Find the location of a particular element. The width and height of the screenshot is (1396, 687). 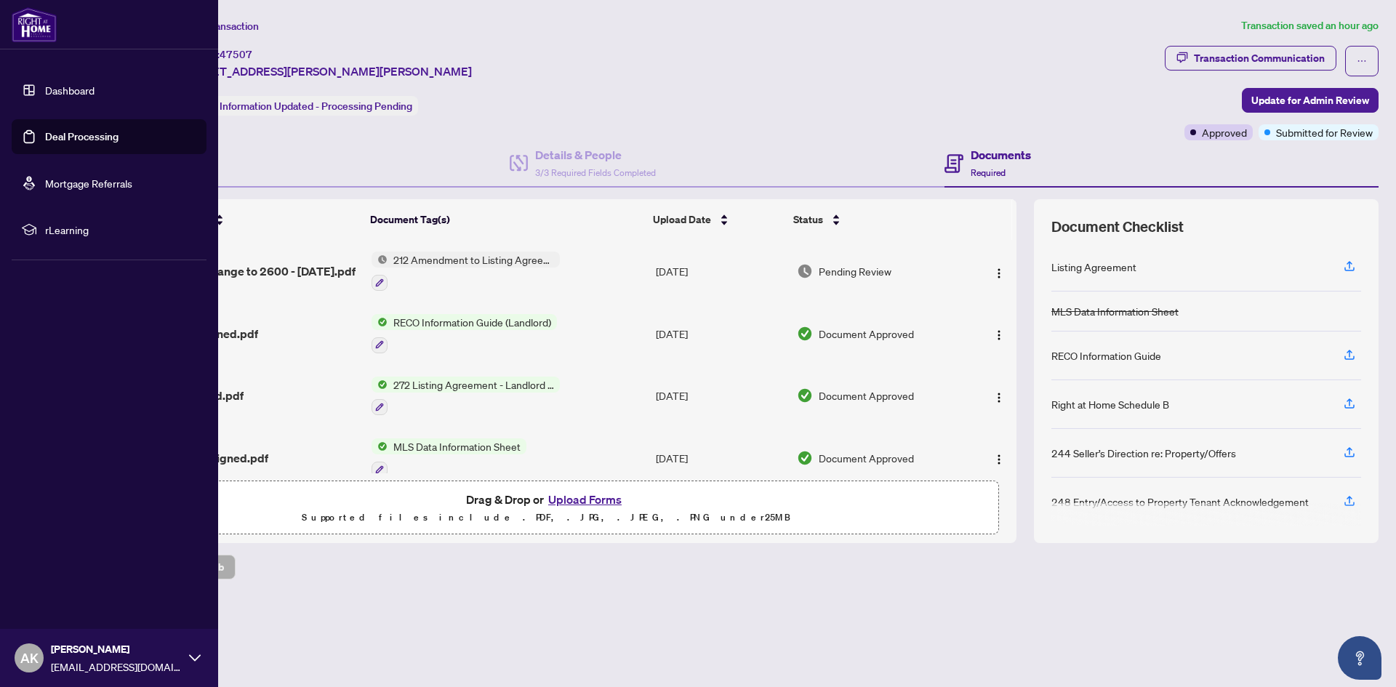

span: 47507 is located at coordinates (236, 55).